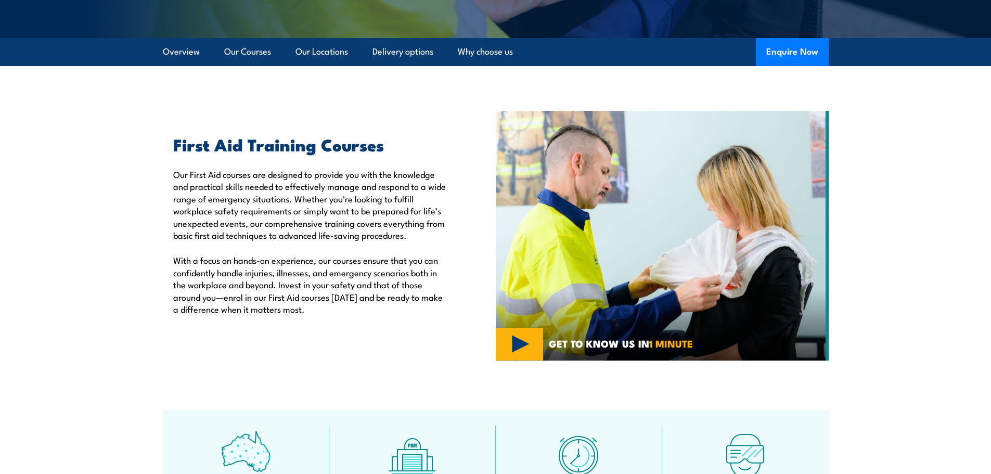  What do you see at coordinates (621, 343) in the screenshot?
I see `span: GET TO KNOW US IN` at bounding box center [621, 343].